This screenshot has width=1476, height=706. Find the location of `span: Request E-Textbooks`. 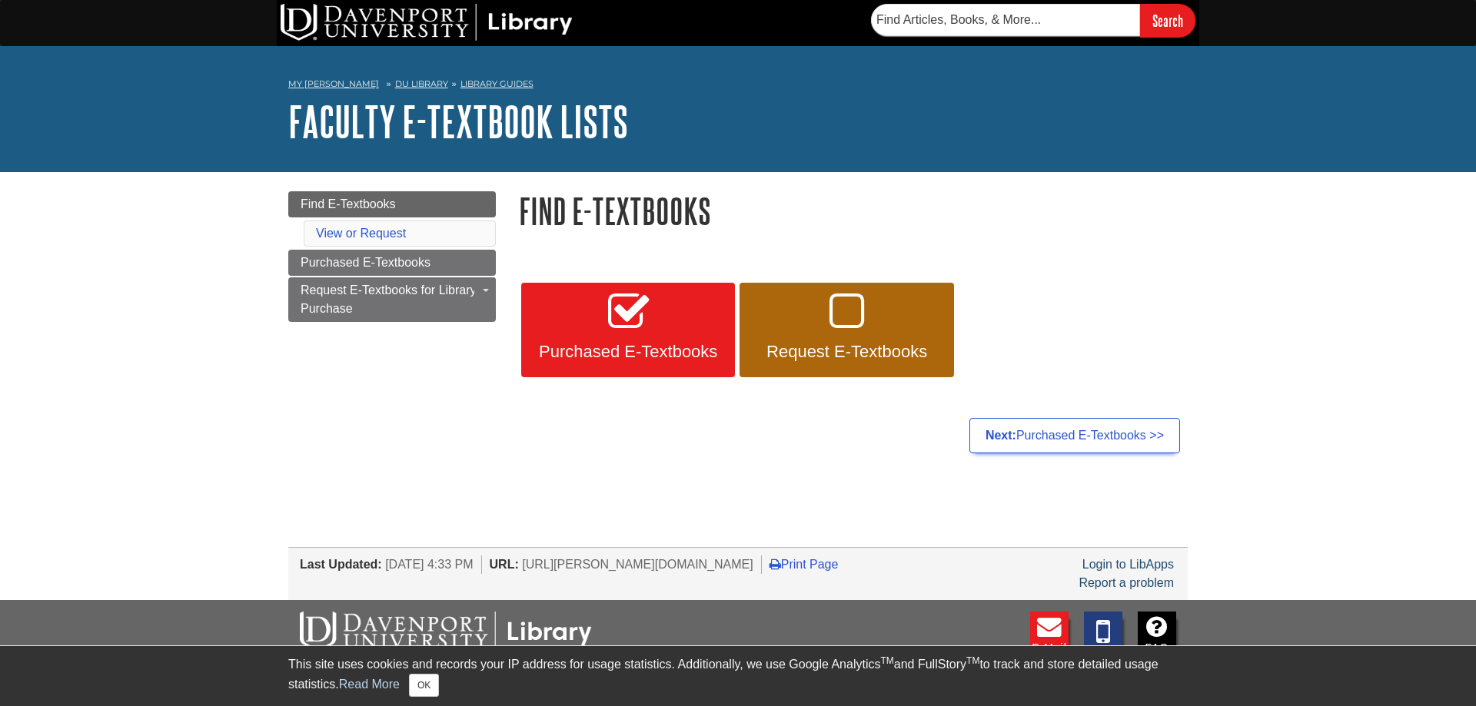

span: Request E-Textbooks is located at coordinates (846, 352).